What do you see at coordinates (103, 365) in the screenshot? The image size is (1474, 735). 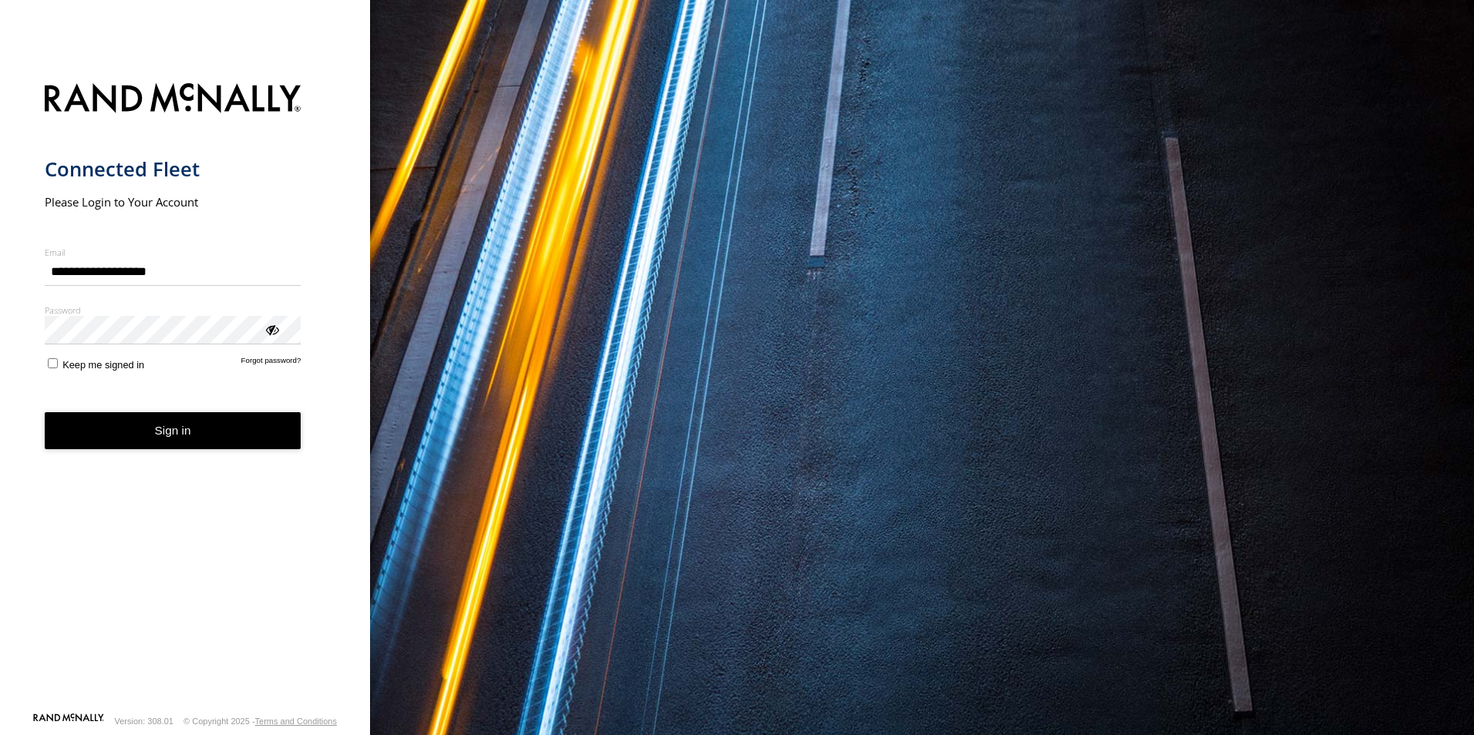 I see `span: Keep me signed in` at bounding box center [103, 365].